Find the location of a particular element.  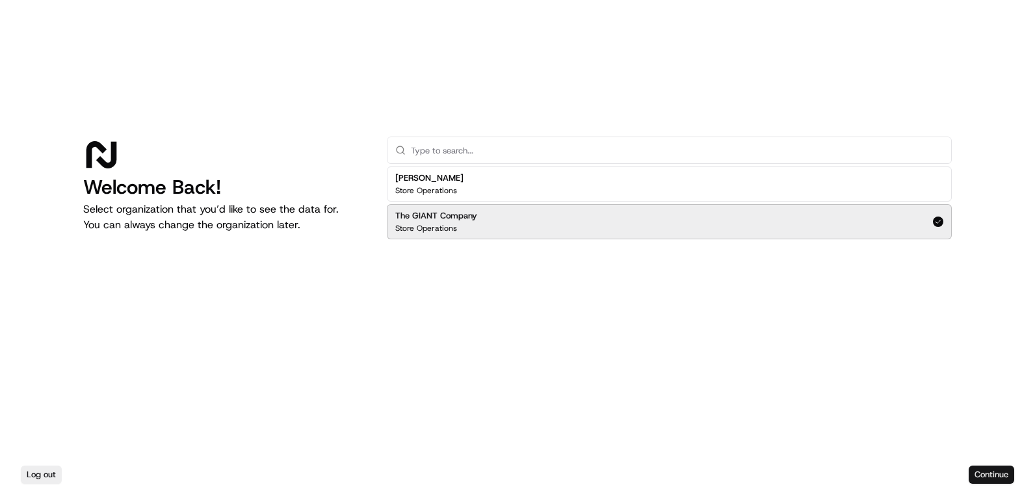

button: Continue is located at coordinates (992, 475).